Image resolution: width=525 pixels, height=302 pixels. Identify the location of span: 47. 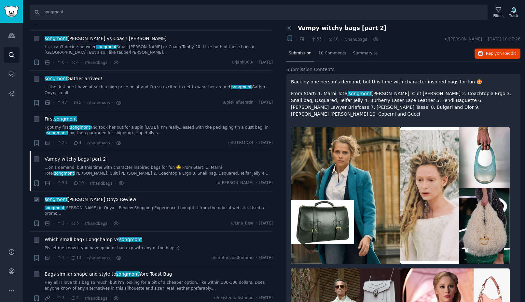
(61, 102).